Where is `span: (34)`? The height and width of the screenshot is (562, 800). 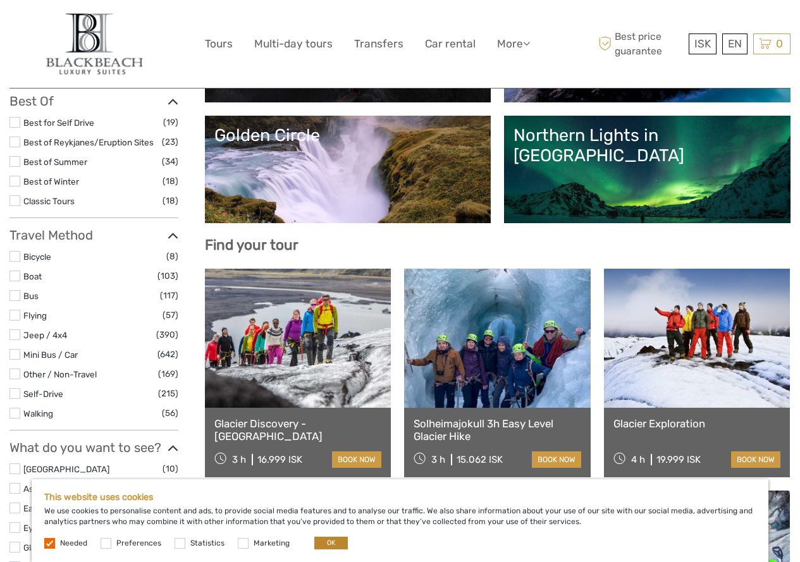 span: (34) is located at coordinates (170, 161).